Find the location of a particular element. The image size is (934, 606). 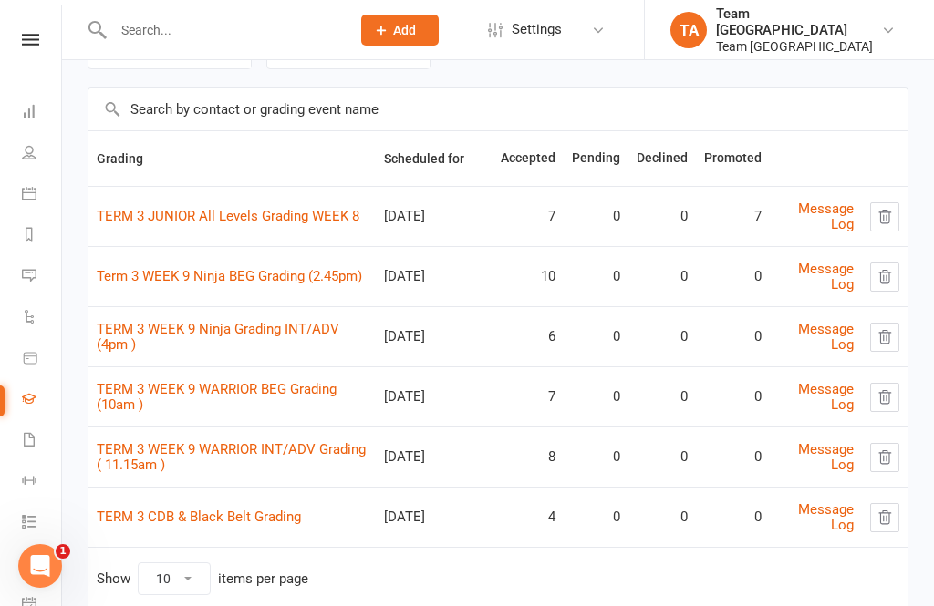

button: Add is located at coordinates (399, 30).